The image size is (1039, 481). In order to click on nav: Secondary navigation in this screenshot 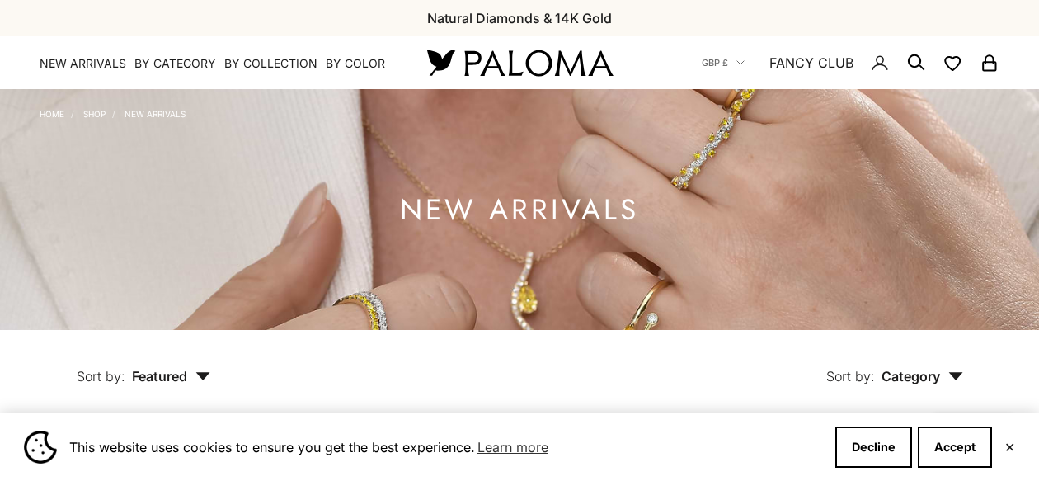, I will do `click(850, 63)`.